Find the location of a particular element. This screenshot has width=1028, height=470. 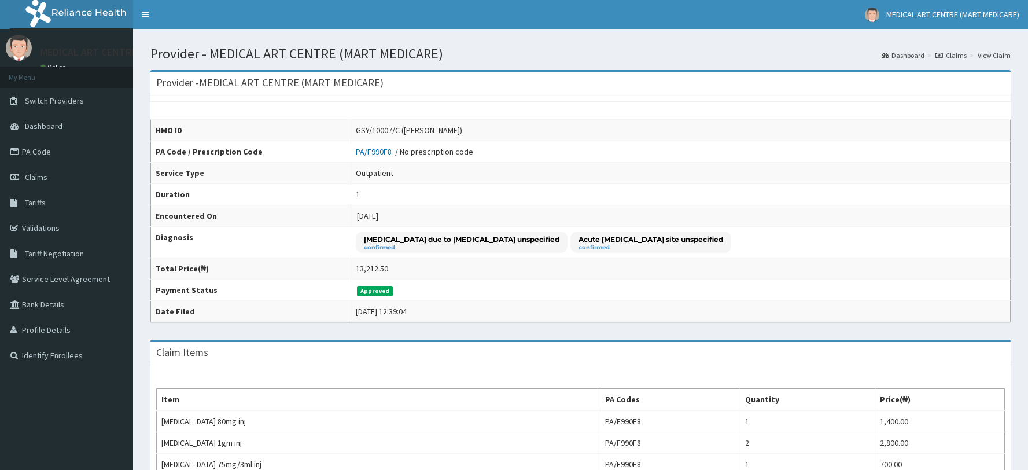

a: Online is located at coordinates (54, 67).